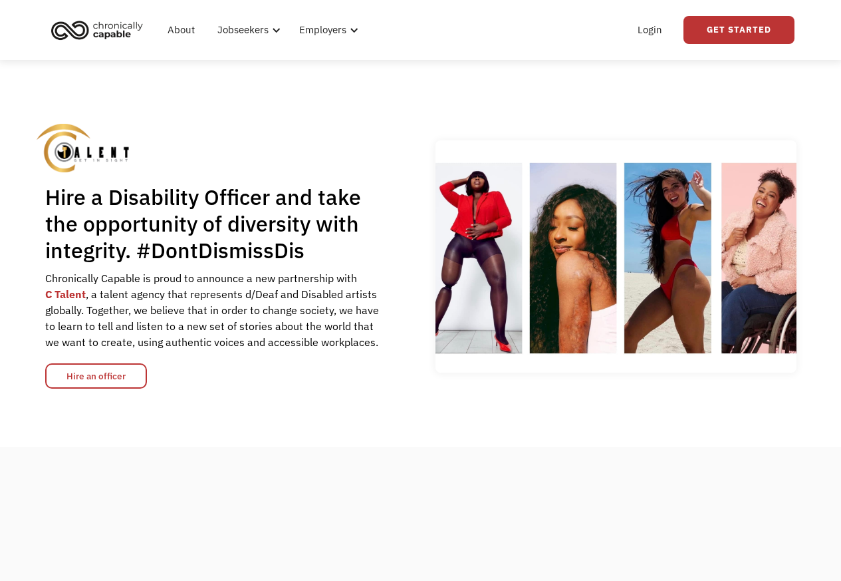 The image size is (841, 581). Describe the element at coordinates (214, 223) in the screenshot. I see `h1: Hire a Disability Officer and take the opportunity of diversity with integrity. #DontDismissDis` at that location.